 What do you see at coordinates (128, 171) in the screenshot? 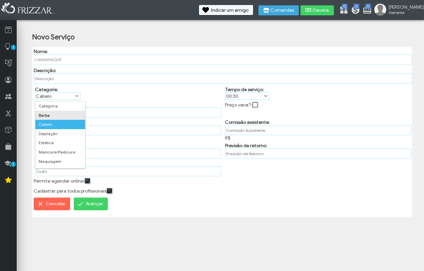
I see `input: Custo` at bounding box center [128, 171].